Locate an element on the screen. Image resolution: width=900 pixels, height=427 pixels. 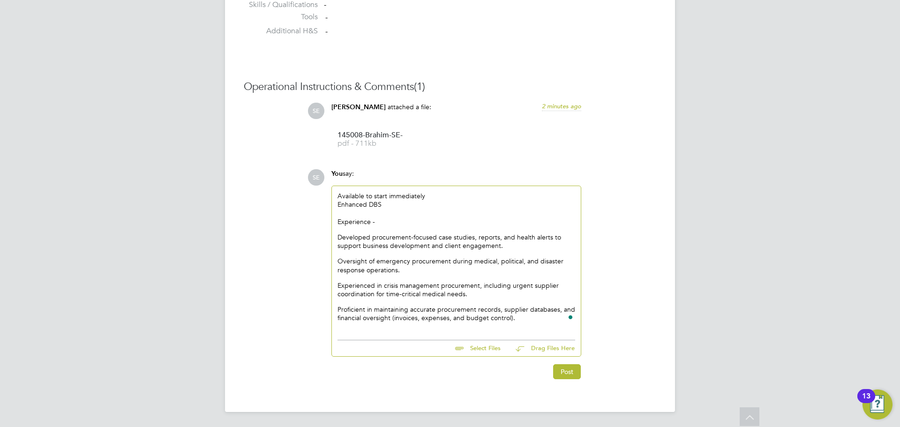
h3: Operational Instructions & Comments is located at coordinates (450, 87).